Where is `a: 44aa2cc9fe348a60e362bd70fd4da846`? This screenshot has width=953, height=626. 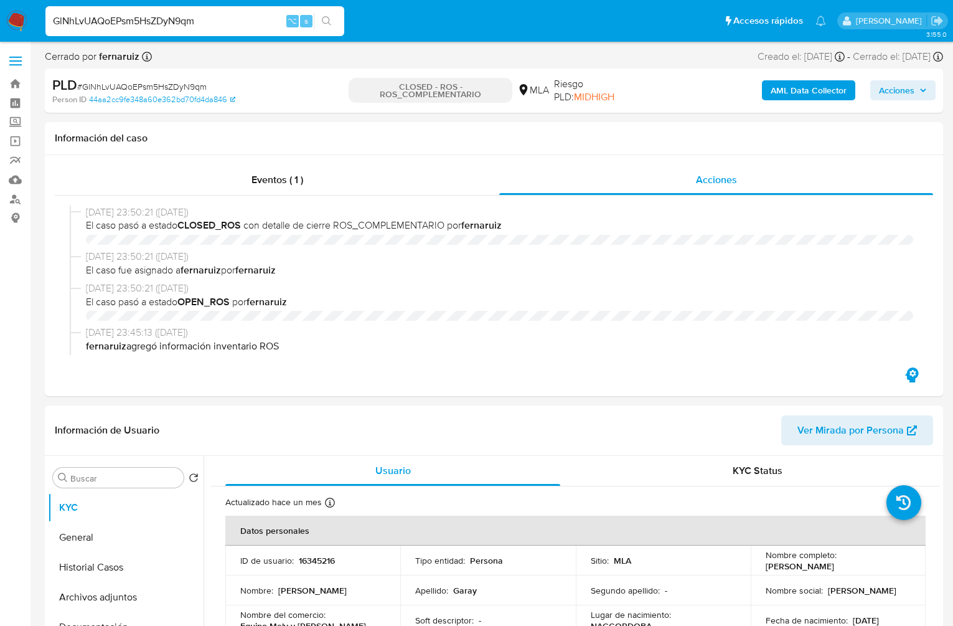 a: 44aa2cc9fe348a60e362bd70fd4da846 is located at coordinates (162, 100).